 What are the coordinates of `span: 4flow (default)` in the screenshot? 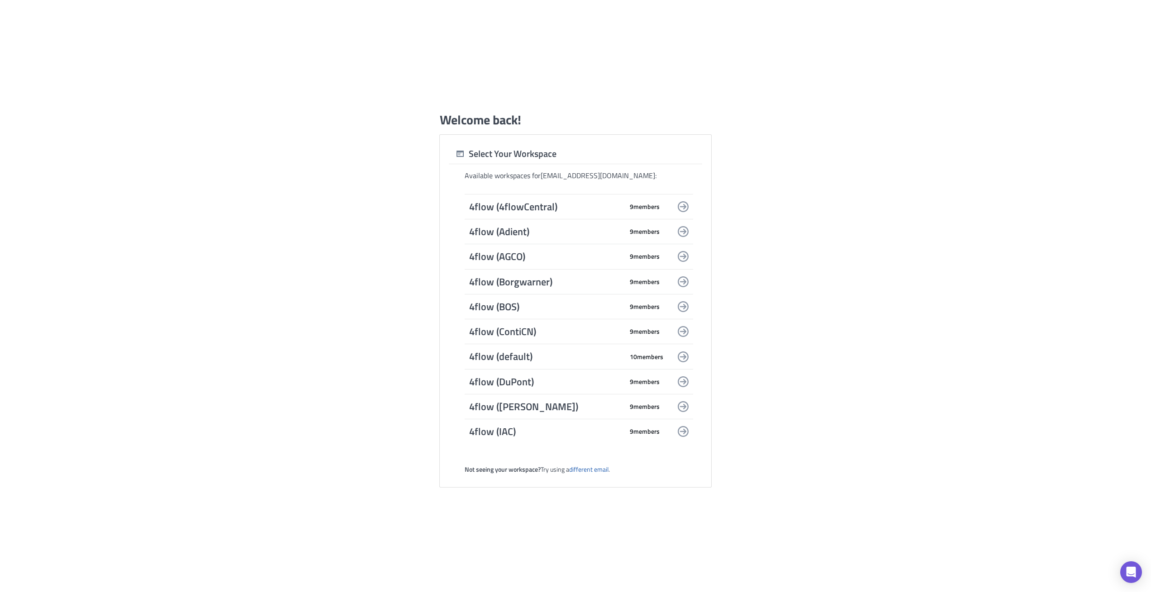 It's located at (546, 357).